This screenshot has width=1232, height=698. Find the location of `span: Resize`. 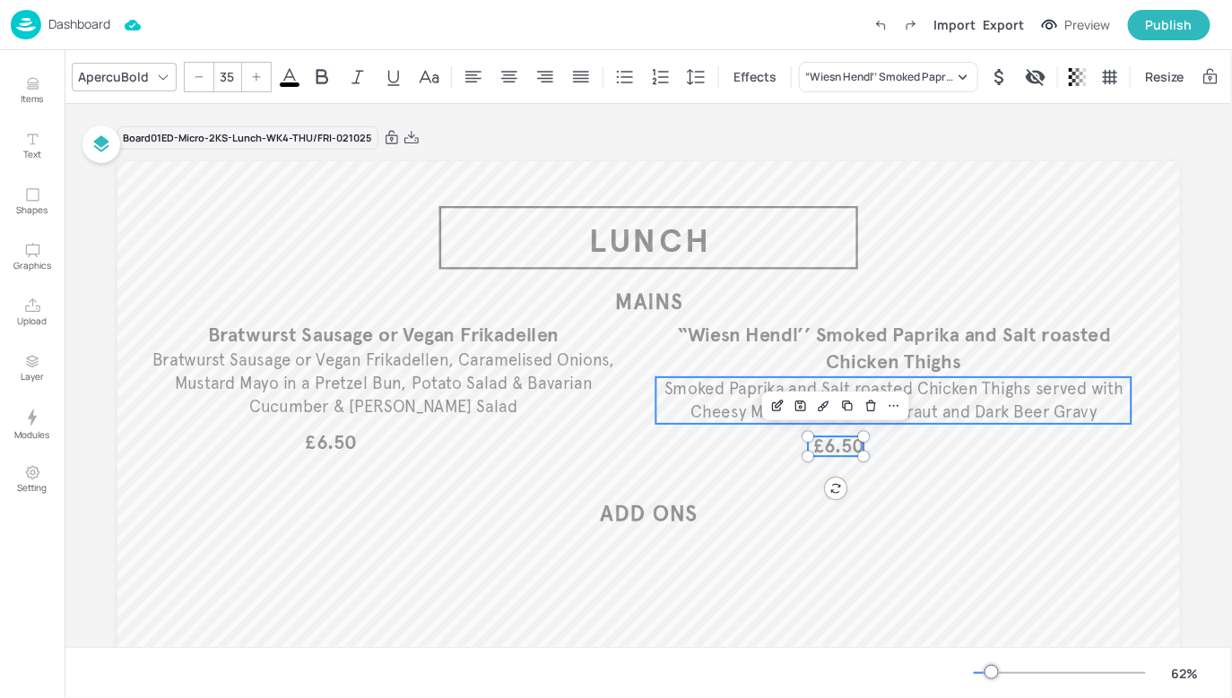

span: Resize is located at coordinates (1163, 76).